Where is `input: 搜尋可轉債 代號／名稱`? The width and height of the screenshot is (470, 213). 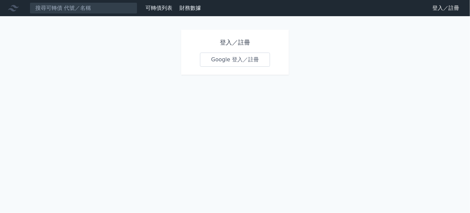
input: 搜尋可轉債 代號／名稱 is located at coordinates (83, 8).